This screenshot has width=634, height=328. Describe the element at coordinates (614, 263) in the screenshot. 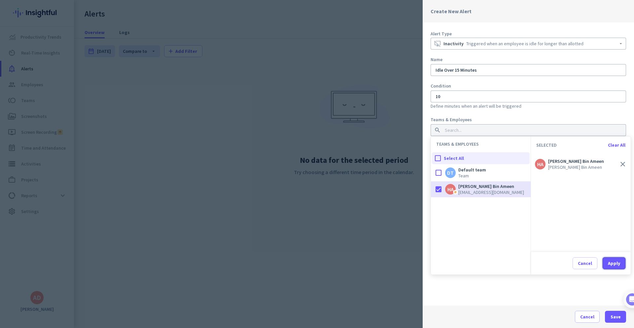

I see `div: Apply` at that location.